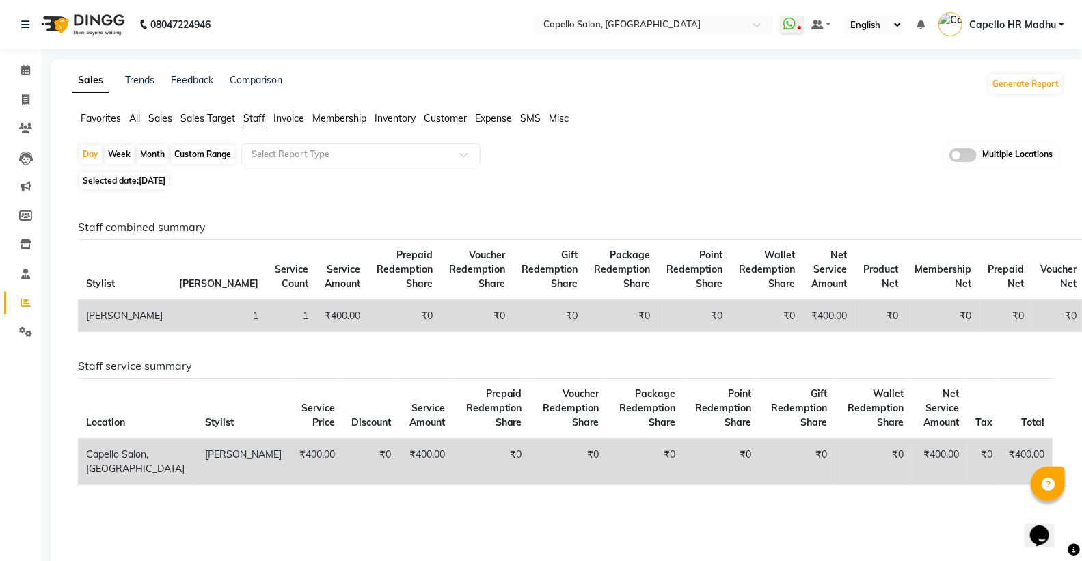 The image size is (1082, 561). I want to click on span: Sales, so click(160, 118).